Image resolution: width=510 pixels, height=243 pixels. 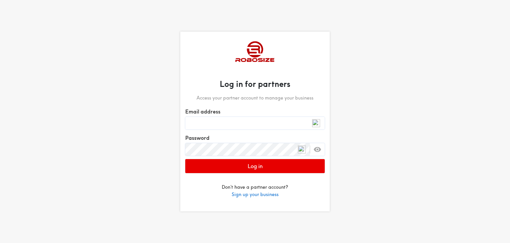 What do you see at coordinates (255, 98) in the screenshot?
I see `p: Access your partner account to manage your business` at bounding box center [255, 98].